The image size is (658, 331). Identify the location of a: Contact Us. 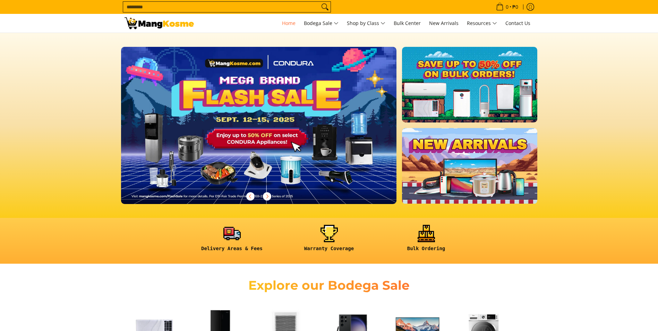
(518, 23).